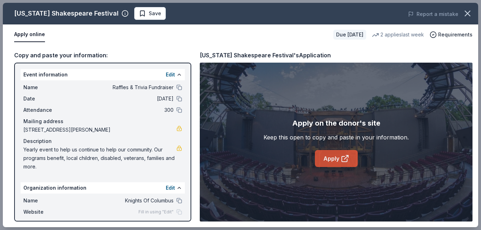  Describe the element at coordinates (47, 110) in the screenshot. I see `span: Attendance` at that location.